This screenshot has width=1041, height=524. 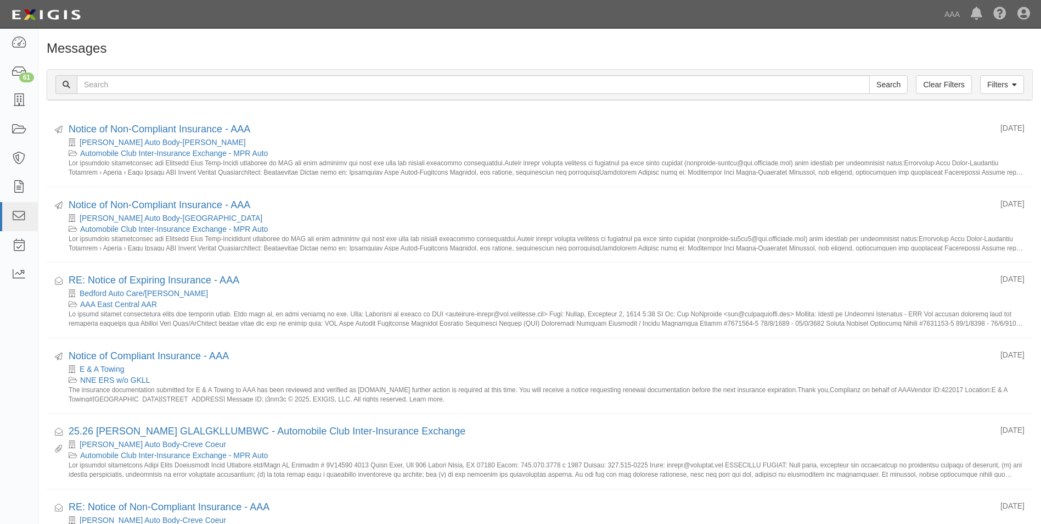 What do you see at coordinates (547, 380) in the screenshot?
I see `div: NNE ERS w/o GKLL` at bounding box center [547, 380].